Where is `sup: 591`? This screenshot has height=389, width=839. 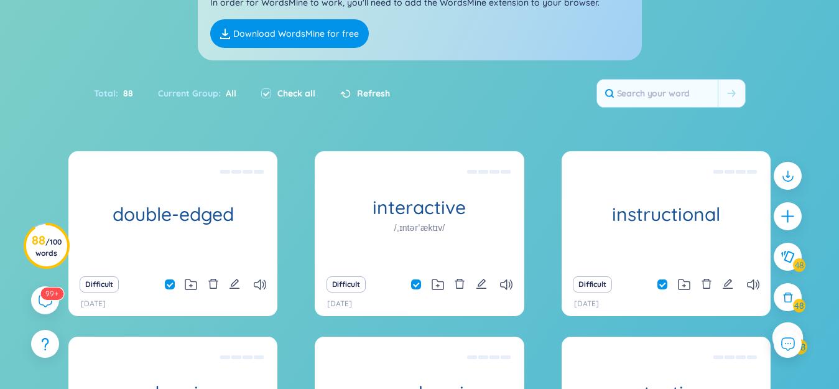 sup: 591 is located at coordinates (52, 293).